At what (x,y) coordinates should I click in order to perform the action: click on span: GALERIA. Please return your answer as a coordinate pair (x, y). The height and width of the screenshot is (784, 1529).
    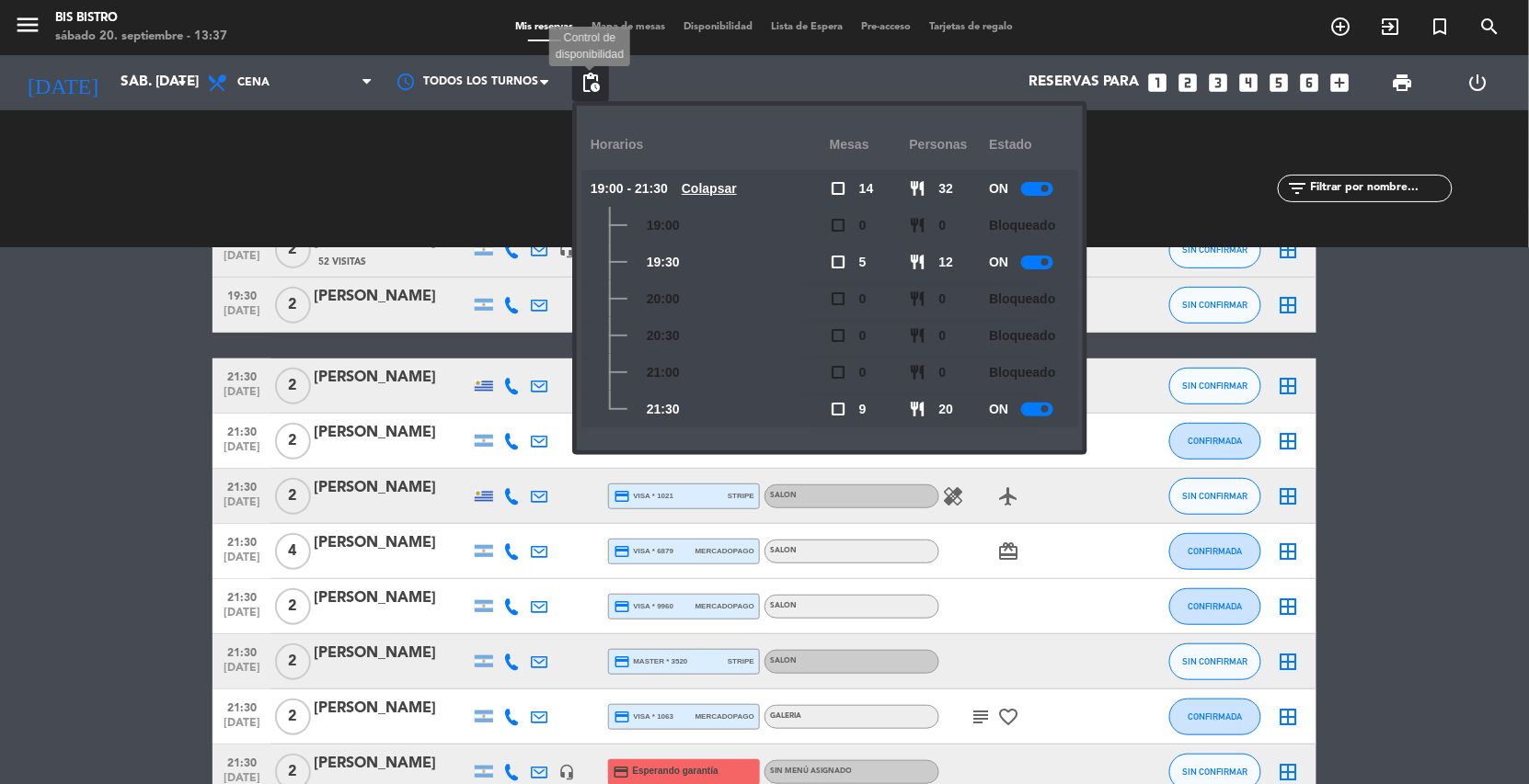
    Looking at the image, I should click on (785, 716).